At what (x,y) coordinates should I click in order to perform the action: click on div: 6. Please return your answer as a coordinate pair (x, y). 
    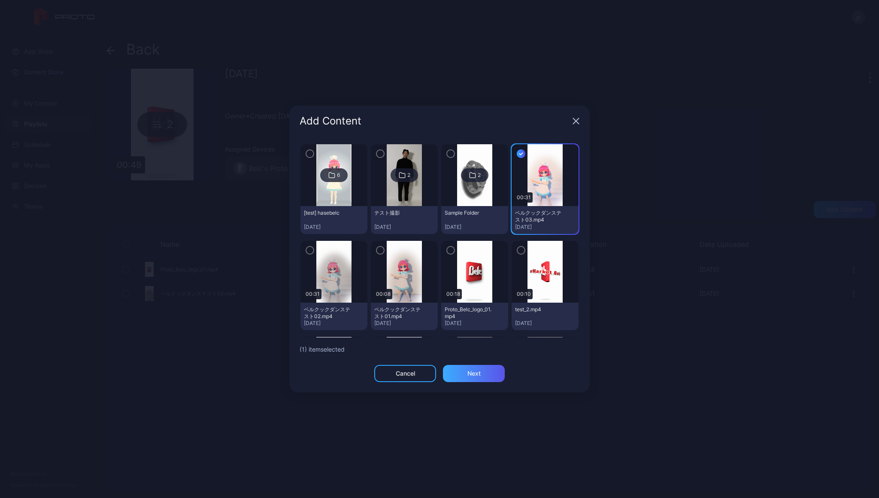
    Looking at the image, I should click on (338, 175).